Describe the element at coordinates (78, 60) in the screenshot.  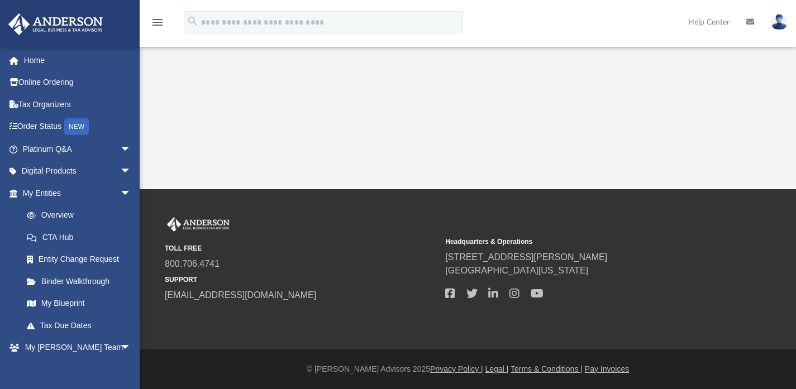
I see `a: Home` at that location.